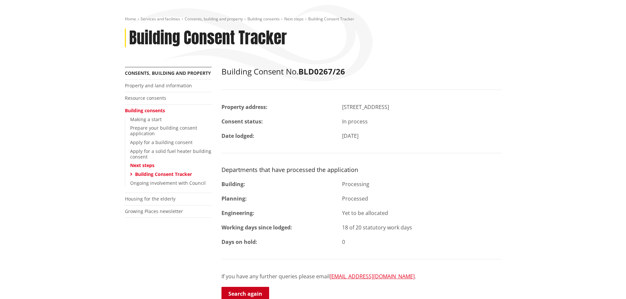 This screenshot has width=626, height=299. Describe the element at coordinates (158, 85) in the screenshot. I see `a: Property and land information` at that location.